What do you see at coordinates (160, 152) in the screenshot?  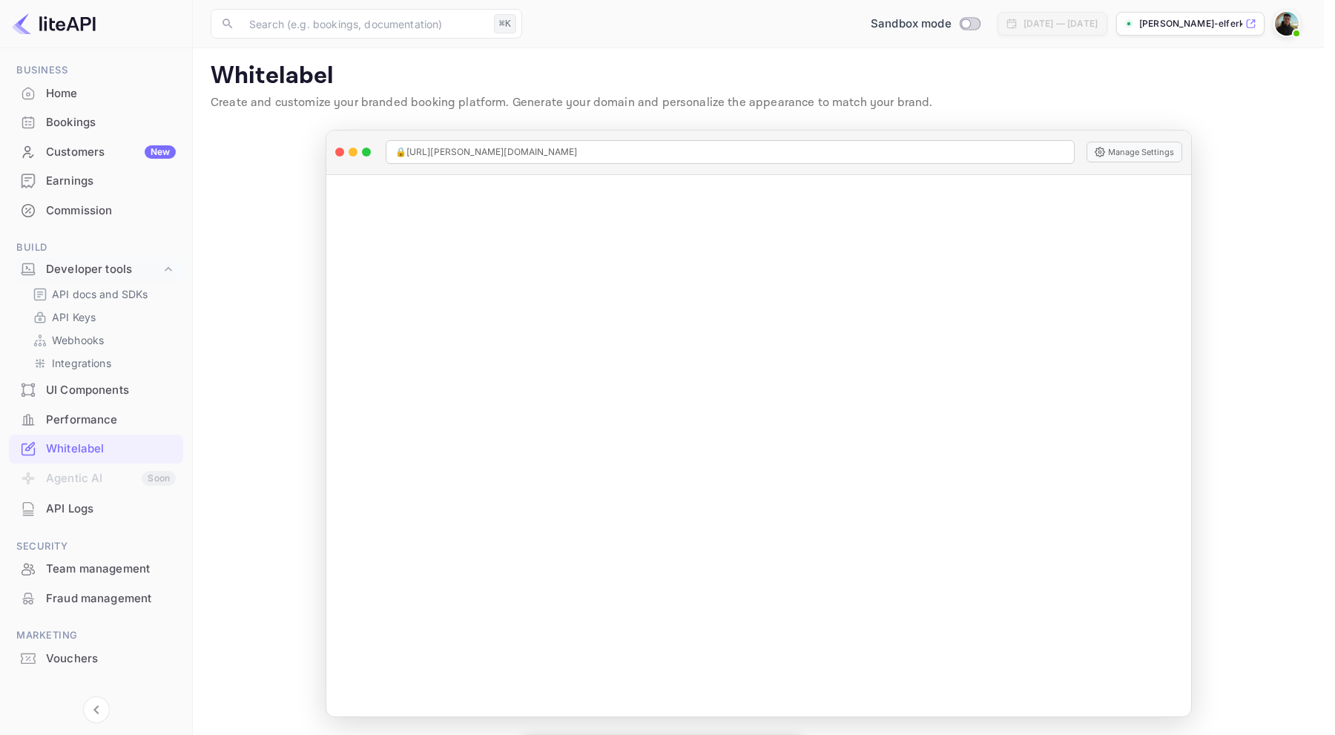 I see `div: New` at bounding box center [160, 152].